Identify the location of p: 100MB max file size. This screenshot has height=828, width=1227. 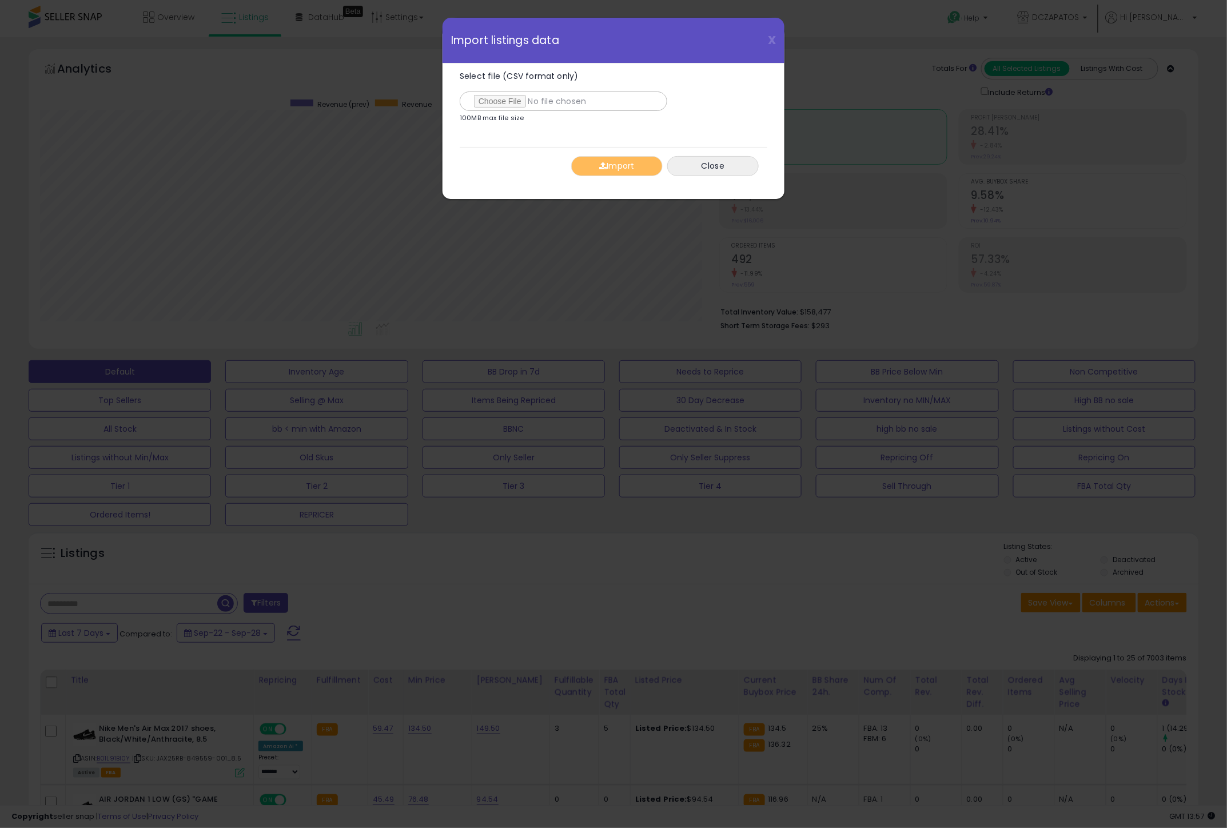
(492, 118).